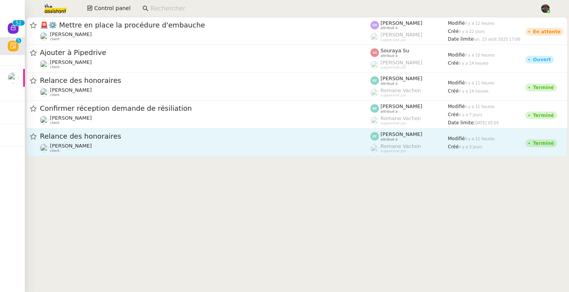 This screenshot has width=569, height=292. Describe the element at coordinates (13, 78) in the screenshot. I see `img: users%2FAXgjBsdPtrYuxuZvIJjRexEdqnq2%2Favatar%2F1599931753966.jpeg` at that location.